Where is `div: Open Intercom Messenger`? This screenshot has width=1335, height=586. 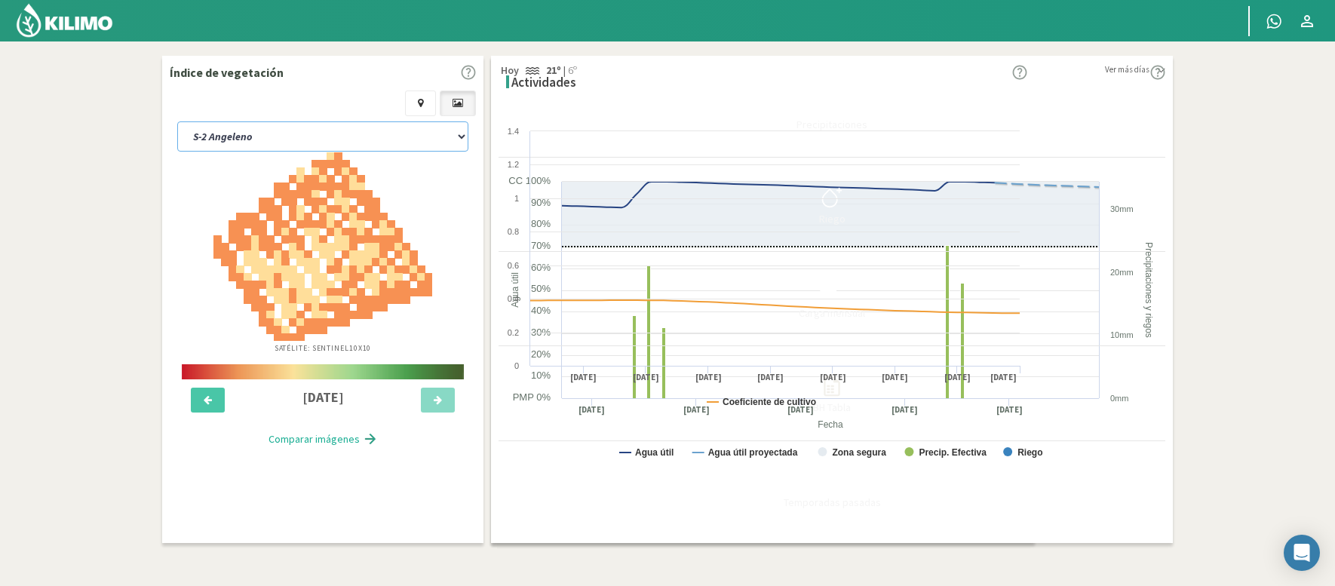 div: Open Intercom Messenger is located at coordinates (1302, 553).